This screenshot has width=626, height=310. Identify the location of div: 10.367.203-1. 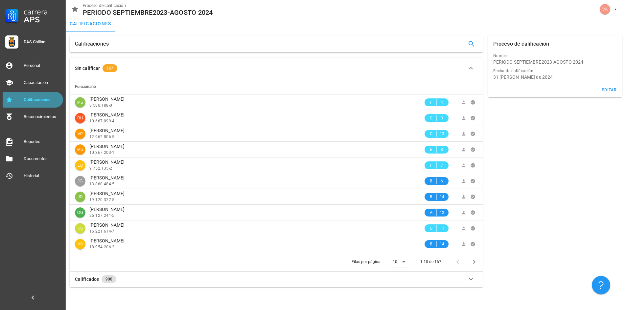
(107, 153).